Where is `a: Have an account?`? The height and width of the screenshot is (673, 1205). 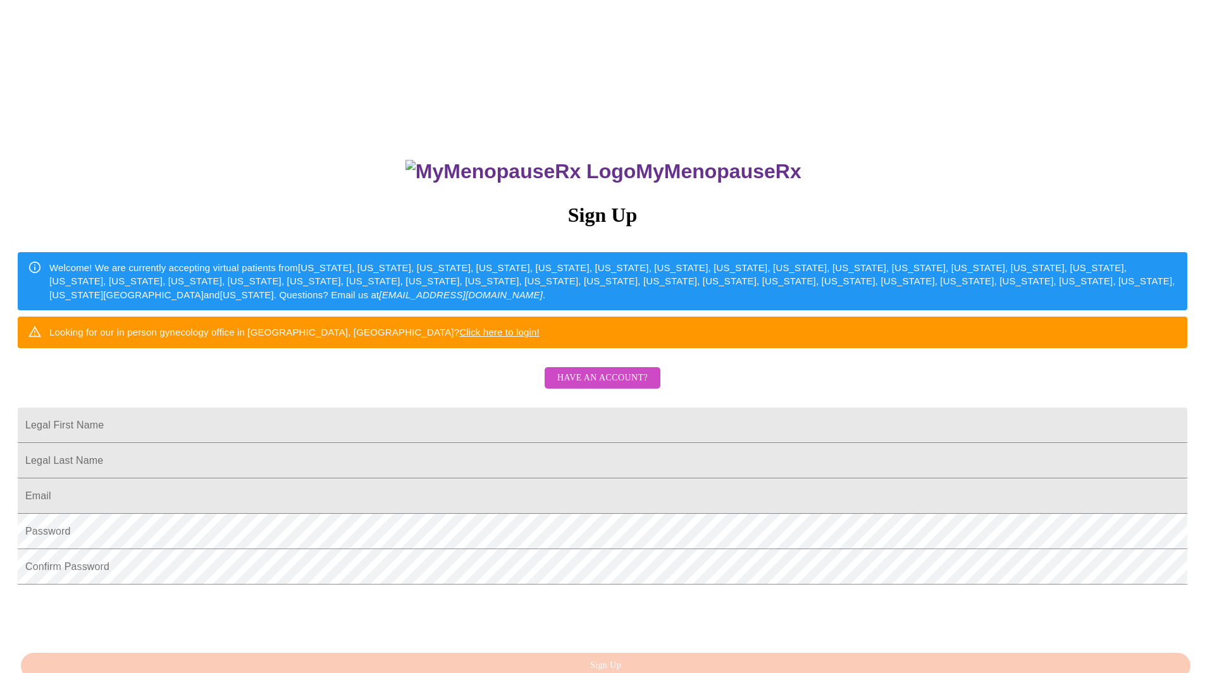
a: Have an account? is located at coordinates (602, 386).